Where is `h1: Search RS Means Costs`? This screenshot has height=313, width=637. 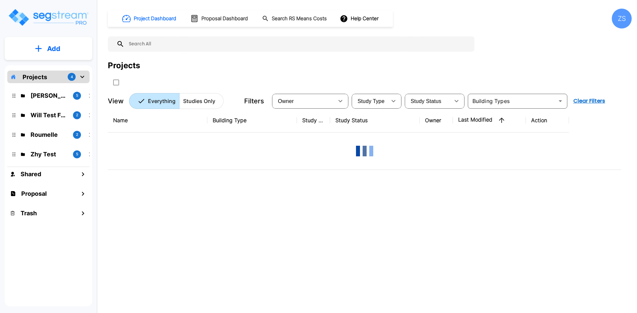
h1: Search RS Means Costs is located at coordinates (299, 19).